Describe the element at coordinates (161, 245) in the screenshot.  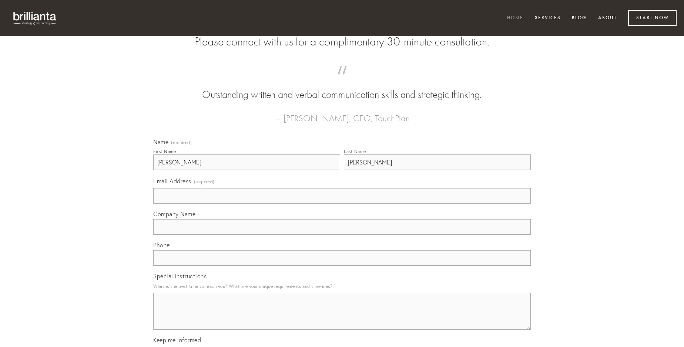
I see `span: Phone` at that location.